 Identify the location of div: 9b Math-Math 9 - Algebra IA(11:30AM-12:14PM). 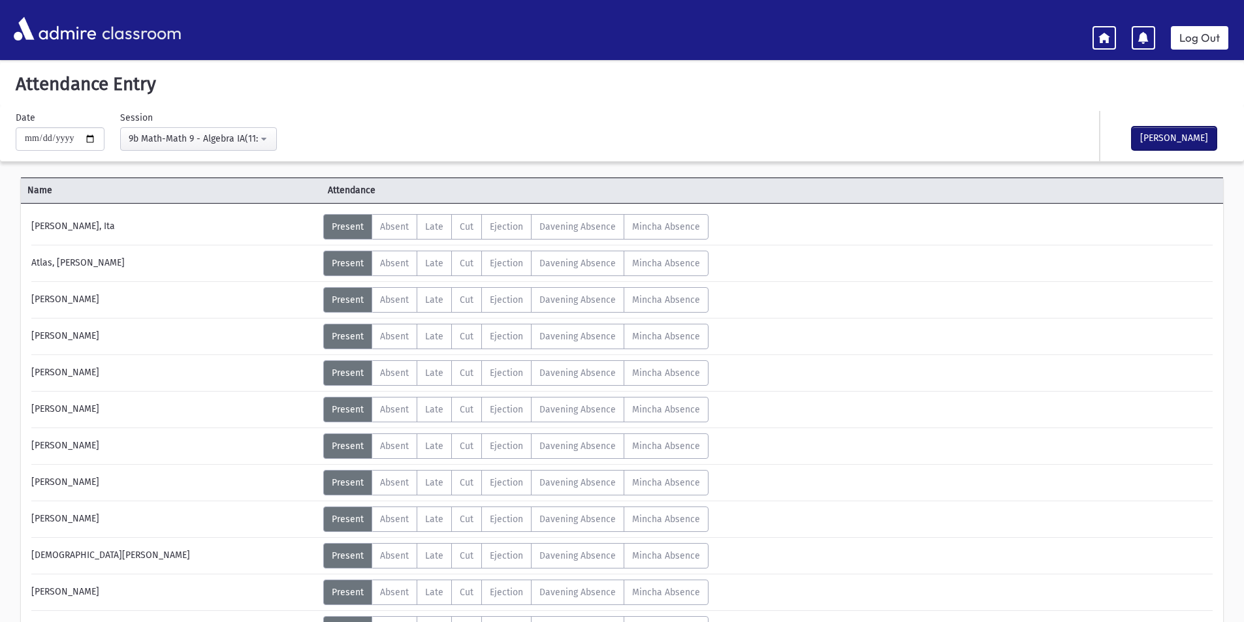
(193, 138).